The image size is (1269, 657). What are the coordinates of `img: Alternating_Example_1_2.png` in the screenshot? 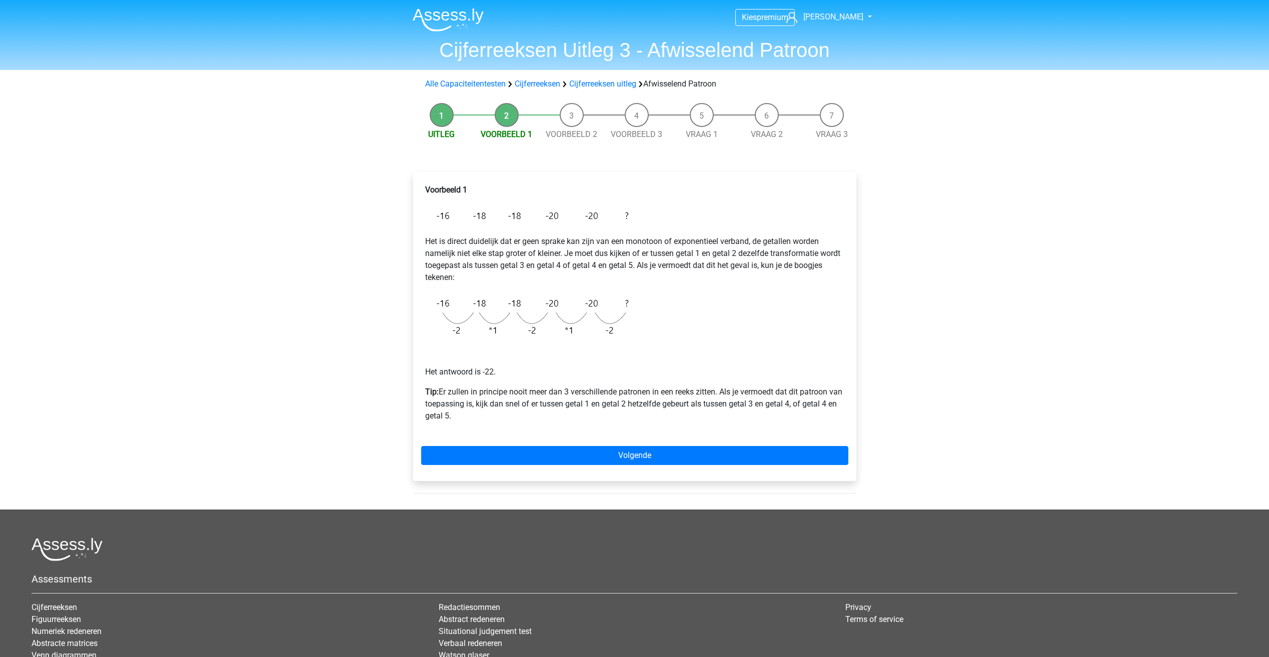 It's located at (529, 317).